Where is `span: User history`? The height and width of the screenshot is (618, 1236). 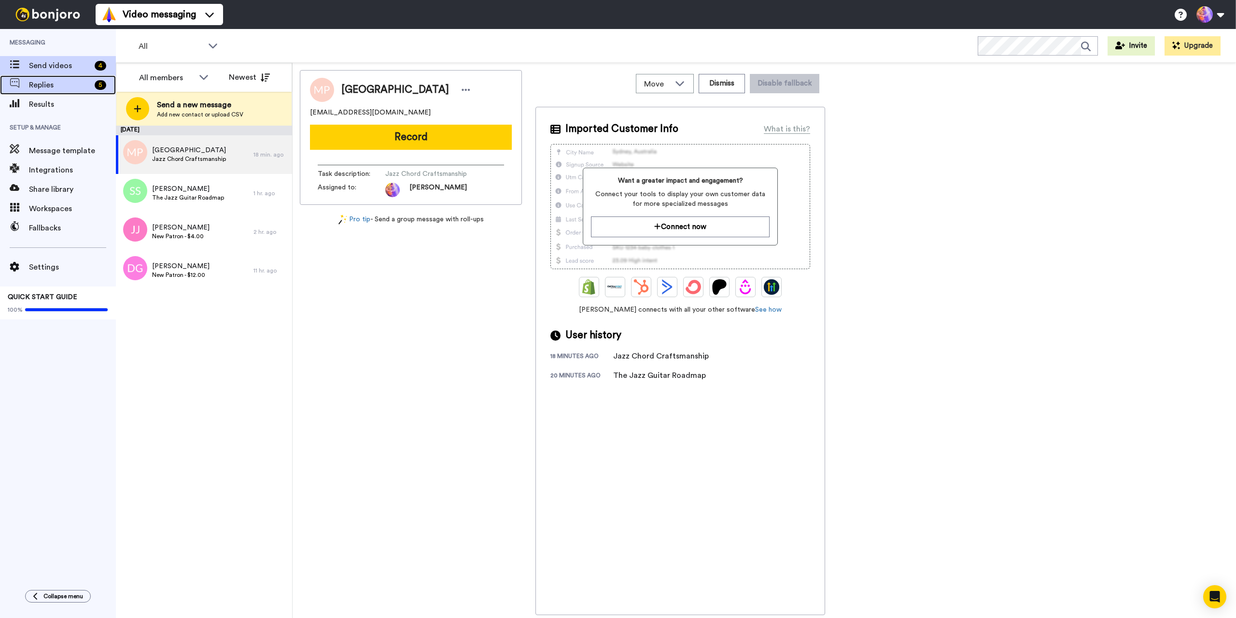 span: User history is located at coordinates (594, 335).